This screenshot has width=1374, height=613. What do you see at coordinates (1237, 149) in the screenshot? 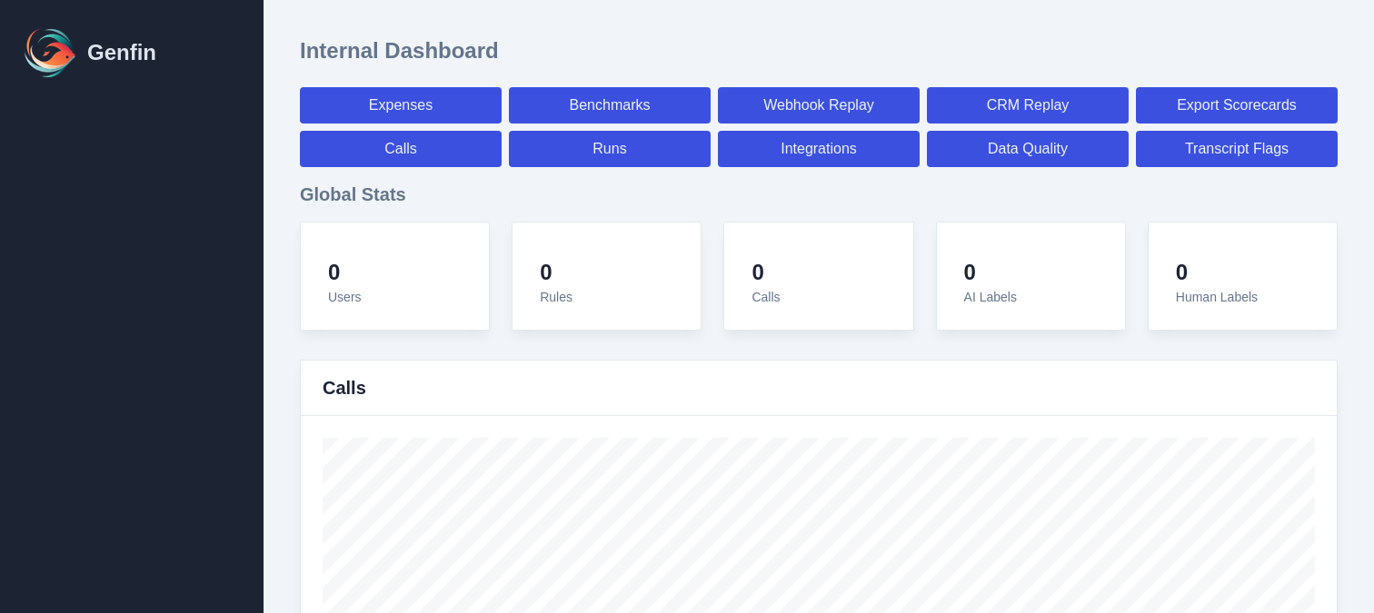
I see `a: Transcript Flags` at bounding box center [1237, 149].